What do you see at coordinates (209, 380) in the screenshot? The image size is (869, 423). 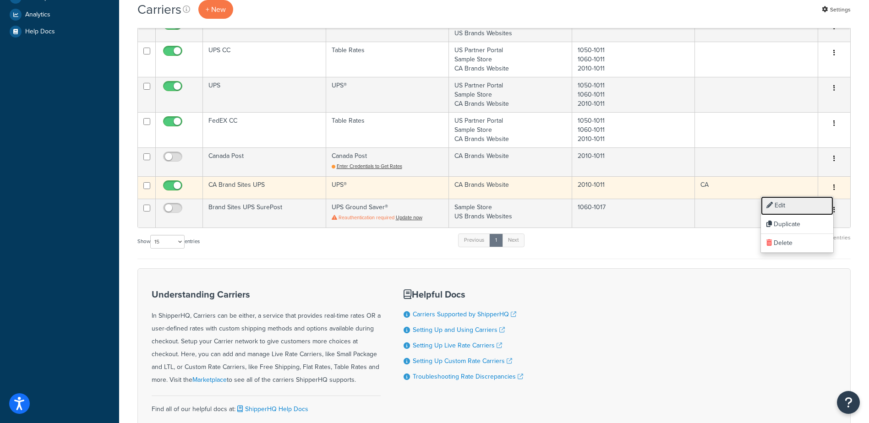 I see `a: Marketplace` at bounding box center [209, 380].